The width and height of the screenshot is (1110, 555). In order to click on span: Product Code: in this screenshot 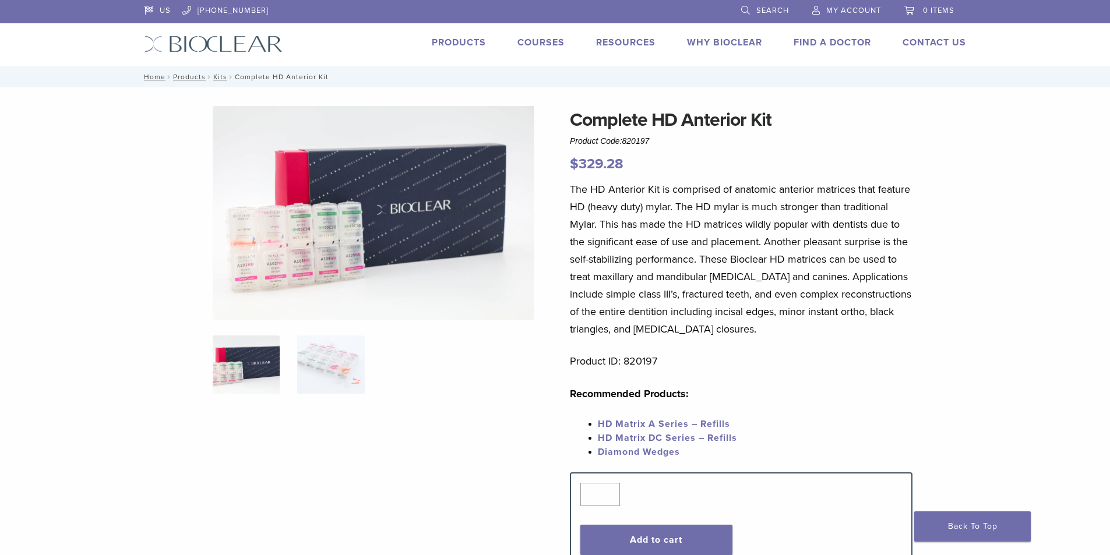, I will do `click(609, 141)`.